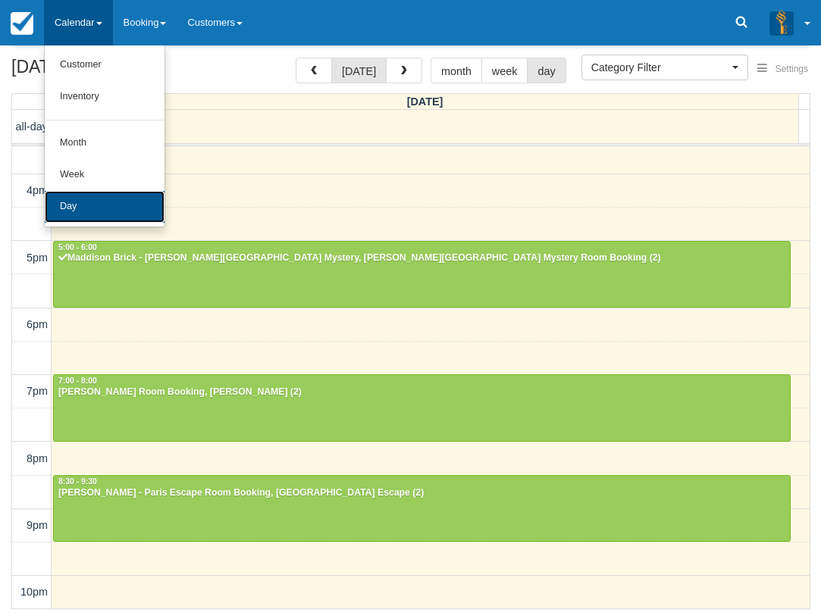 This screenshot has height=613, width=821. Describe the element at coordinates (105, 175) in the screenshot. I see `a: Week` at that location.